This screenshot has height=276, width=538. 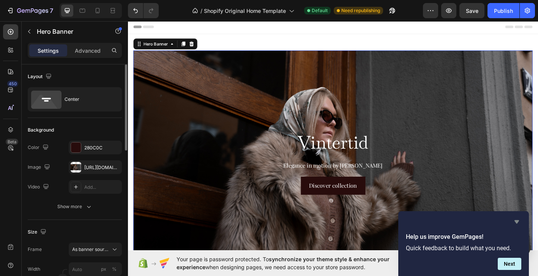 What do you see at coordinates (39, 148) in the screenshot?
I see `div: Color` at bounding box center [39, 148].